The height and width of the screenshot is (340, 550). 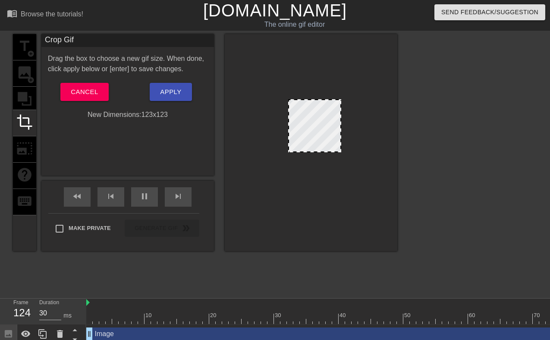 I want to click on div: Frame, so click(x=20, y=311).